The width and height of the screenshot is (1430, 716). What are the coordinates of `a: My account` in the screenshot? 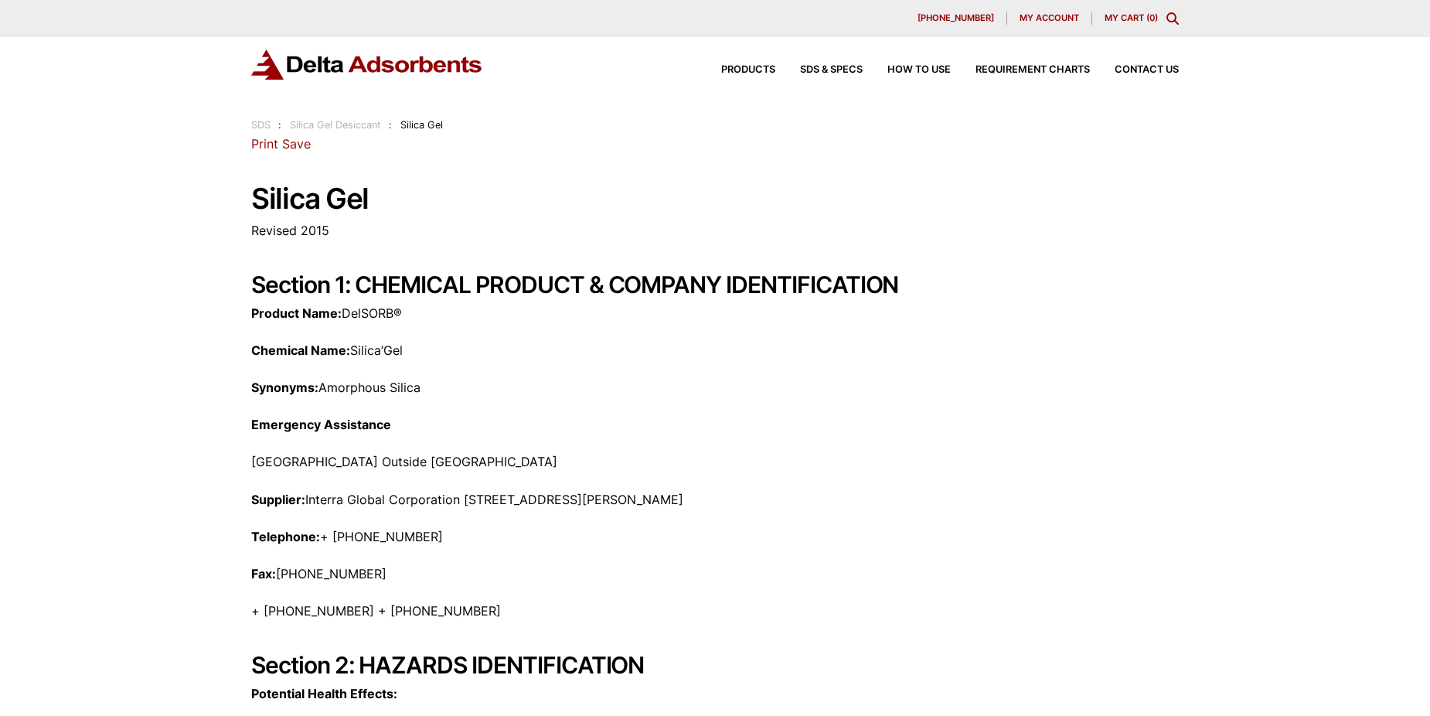 It's located at (1050, 19).